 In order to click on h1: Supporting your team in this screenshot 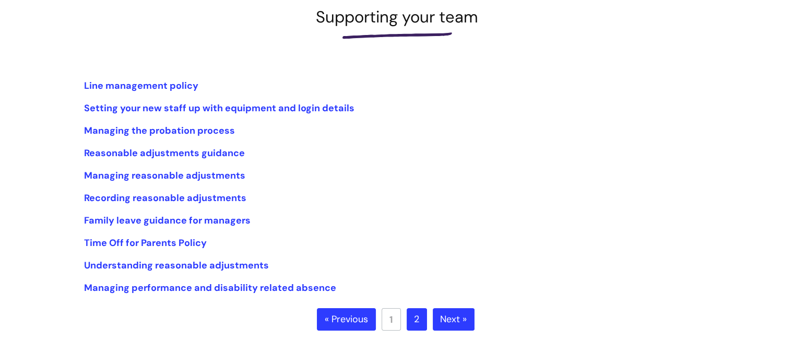, I will do `click(397, 17)`.